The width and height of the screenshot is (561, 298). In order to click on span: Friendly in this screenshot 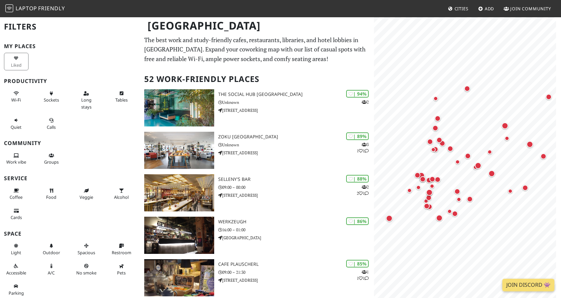, I will do `click(51, 8)`.